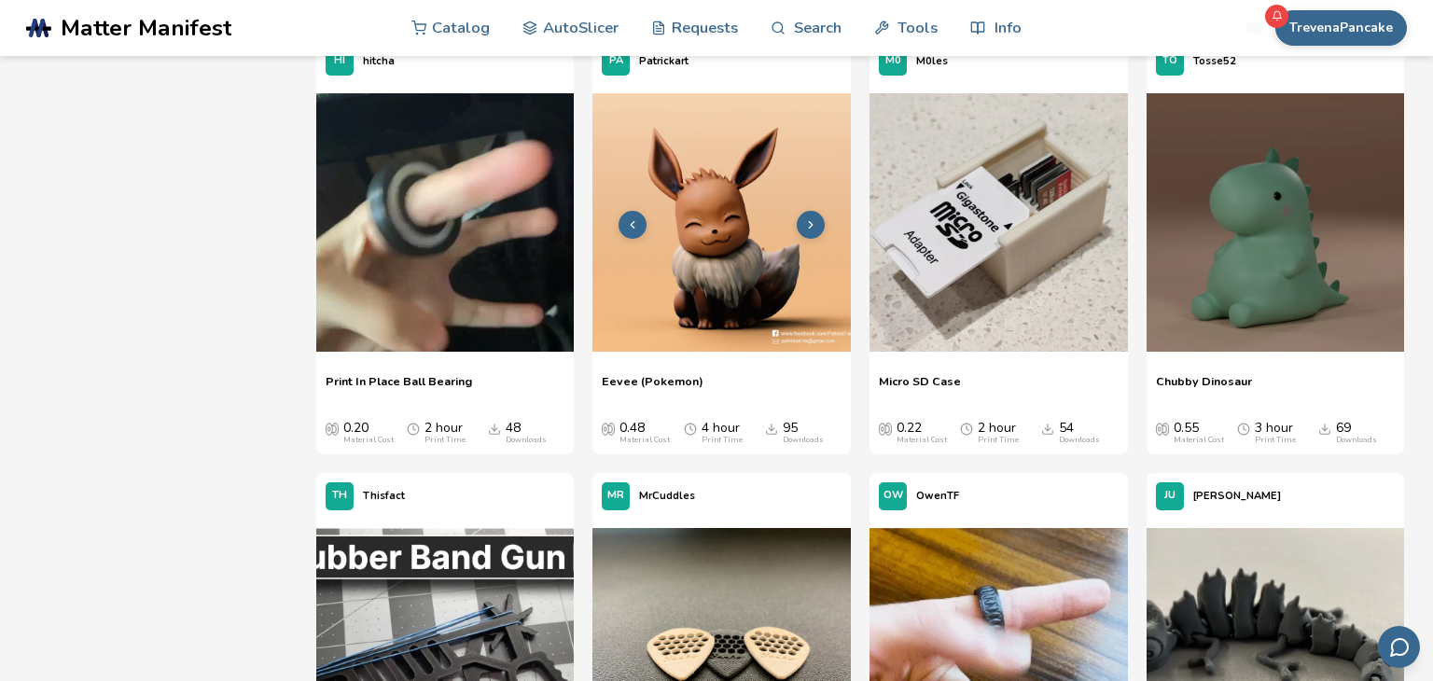 This screenshot has height=681, width=1433. Describe the element at coordinates (1080, 433) in the screenshot. I see `div: 54` at that location.